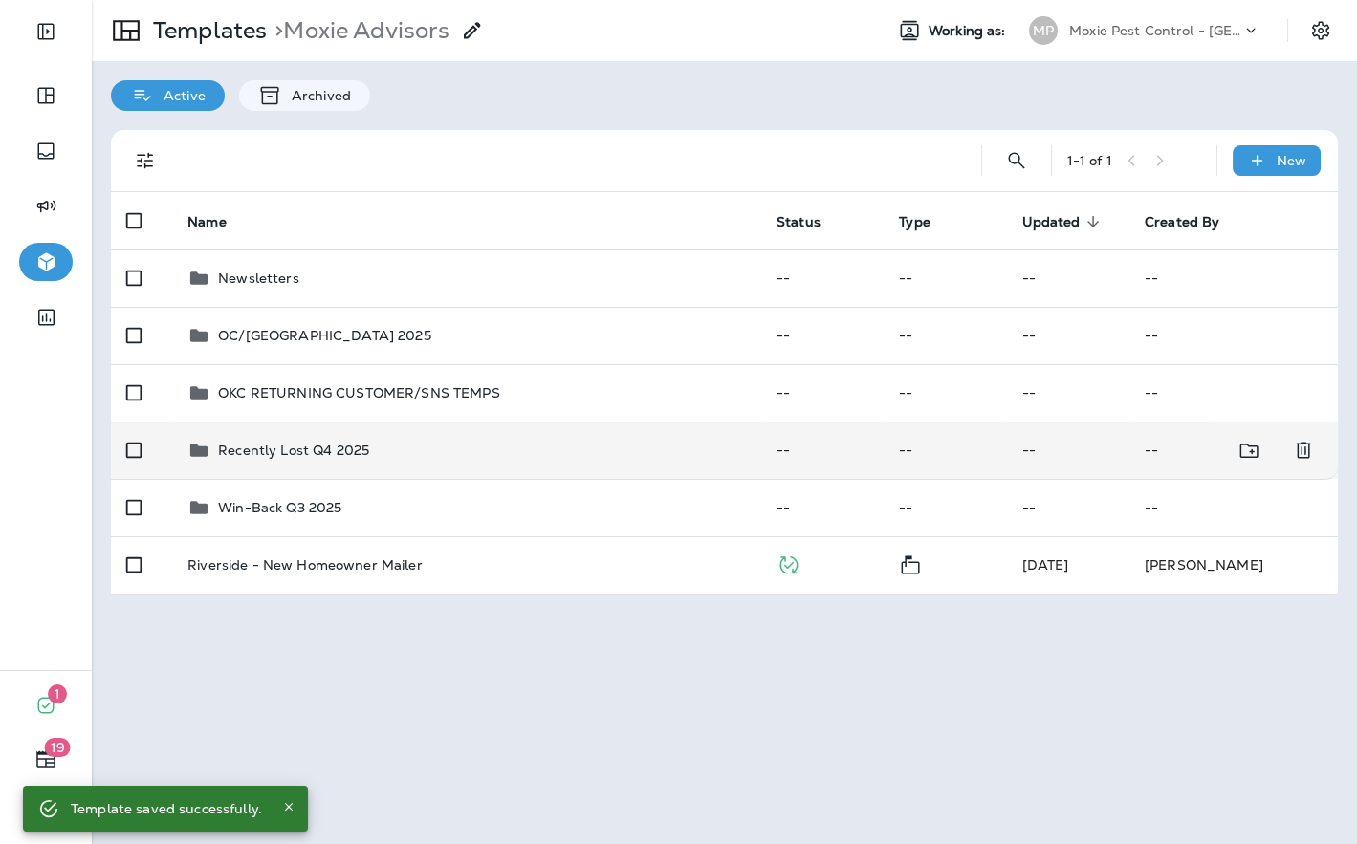  What do you see at coordinates (304, 565) in the screenshot?
I see `p: Riverside - New Homeowner Mailer` at bounding box center [304, 565].